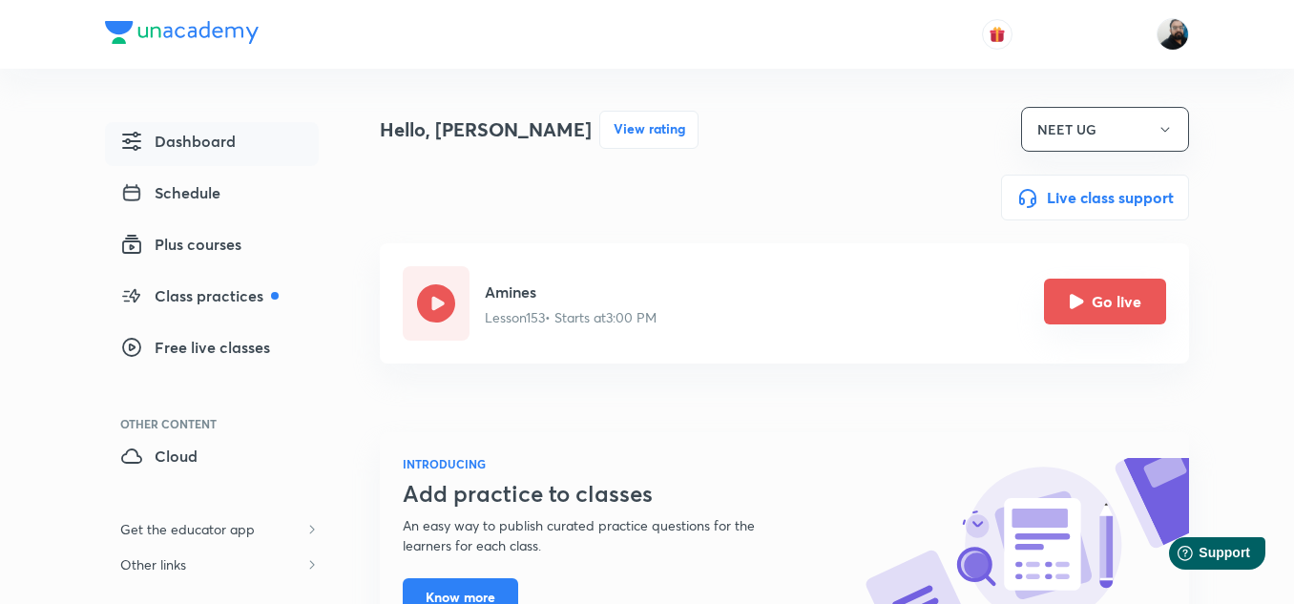 This screenshot has width=1294, height=604. I want to click on span: Cloud, so click(158, 456).